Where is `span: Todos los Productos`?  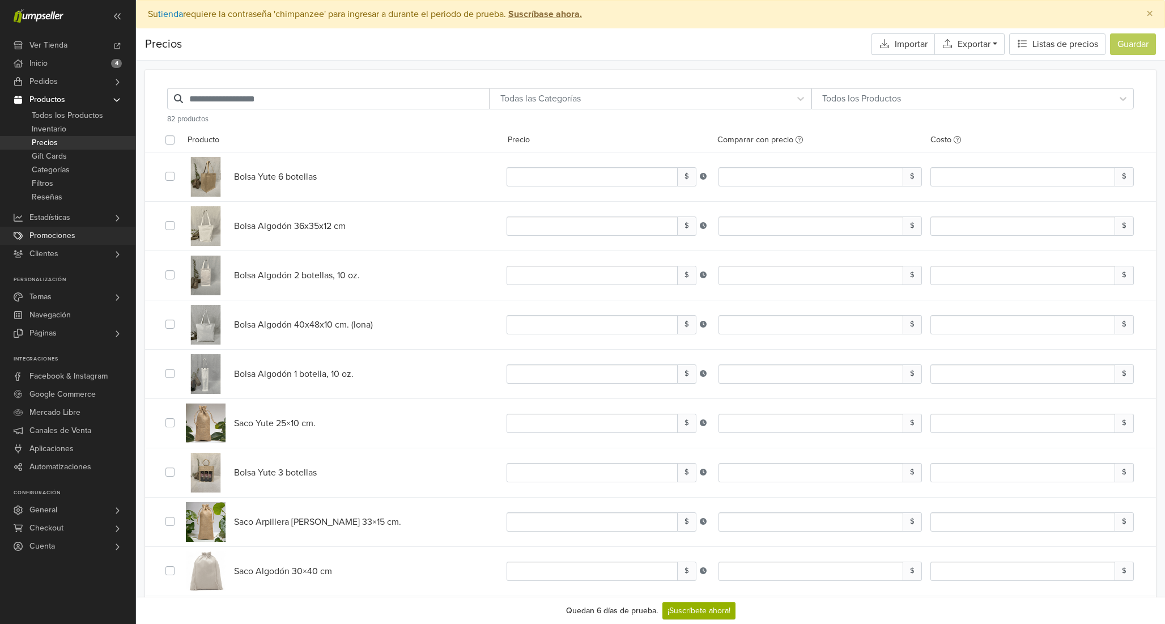 span: Todos los Productos is located at coordinates (67, 116).